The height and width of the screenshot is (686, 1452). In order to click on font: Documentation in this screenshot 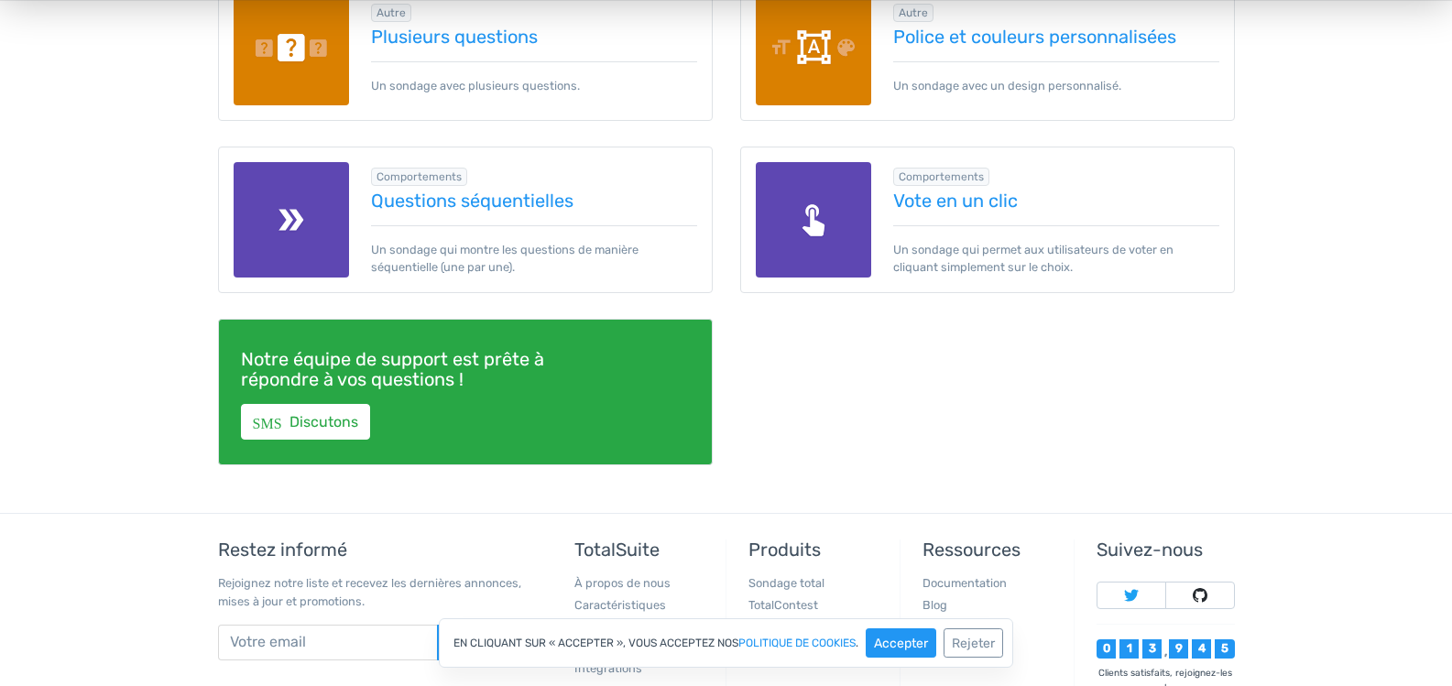, I will do `click(965, 583)`.